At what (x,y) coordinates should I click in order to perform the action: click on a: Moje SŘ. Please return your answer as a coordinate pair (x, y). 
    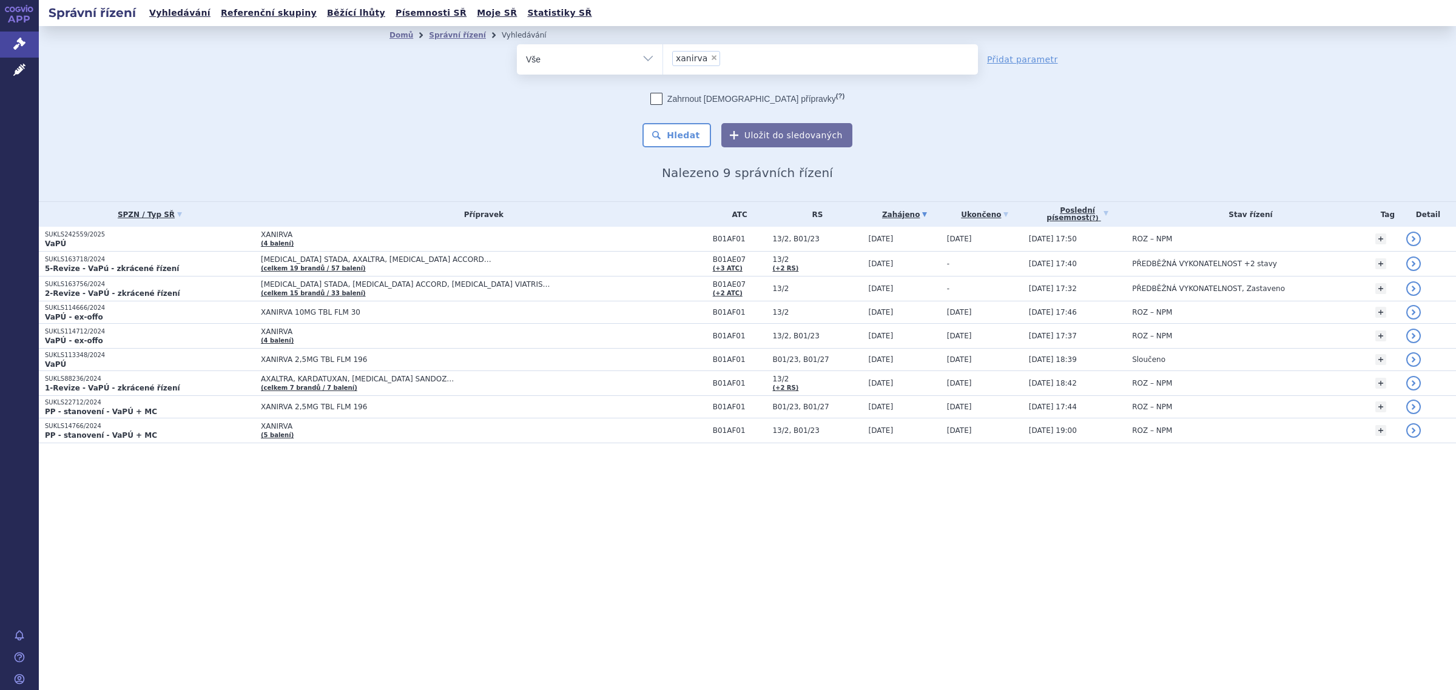
    Looking at the image, I should click on (497, 13).